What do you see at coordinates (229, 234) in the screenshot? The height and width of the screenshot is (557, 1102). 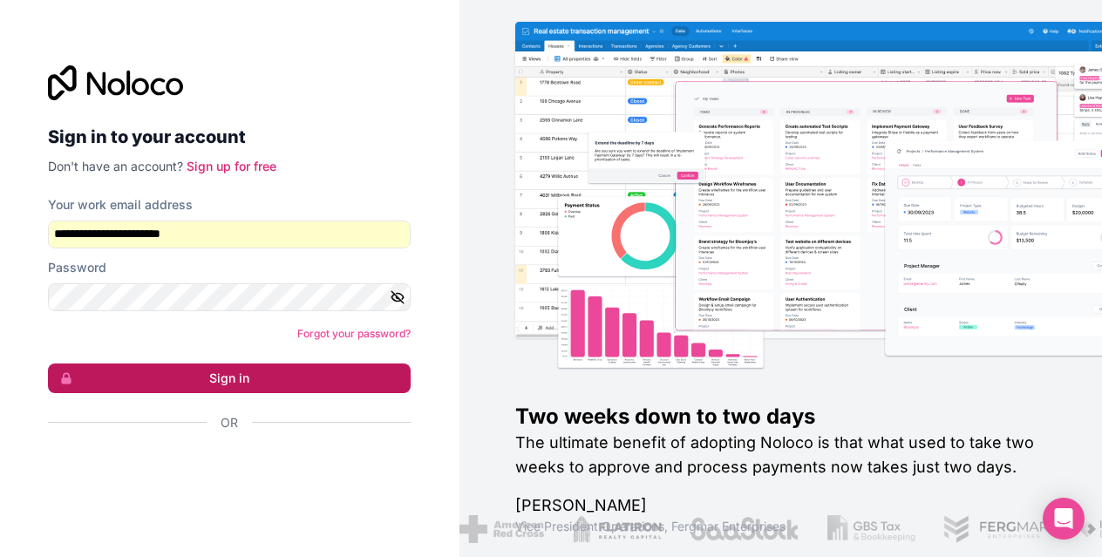 I see `input: Email address` at bounding box center [229, 234].